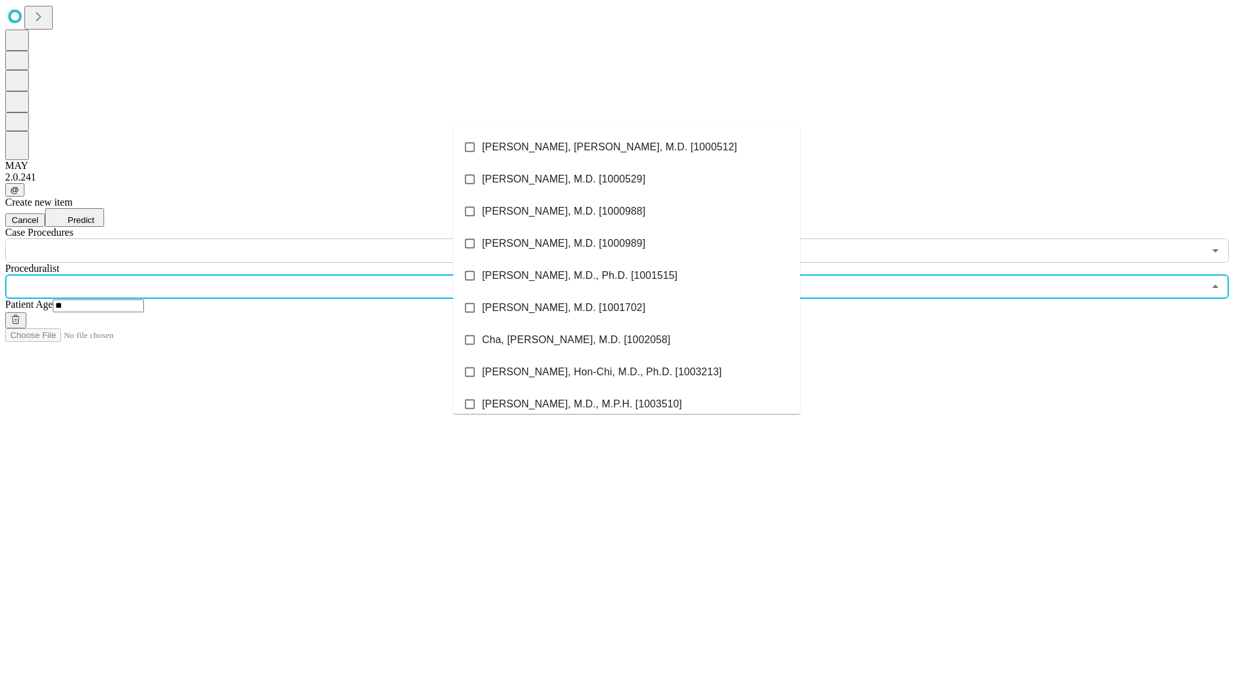 This screenshot has height=694, width=1234. I want to click on span: Patient Age, so click(29, 304).